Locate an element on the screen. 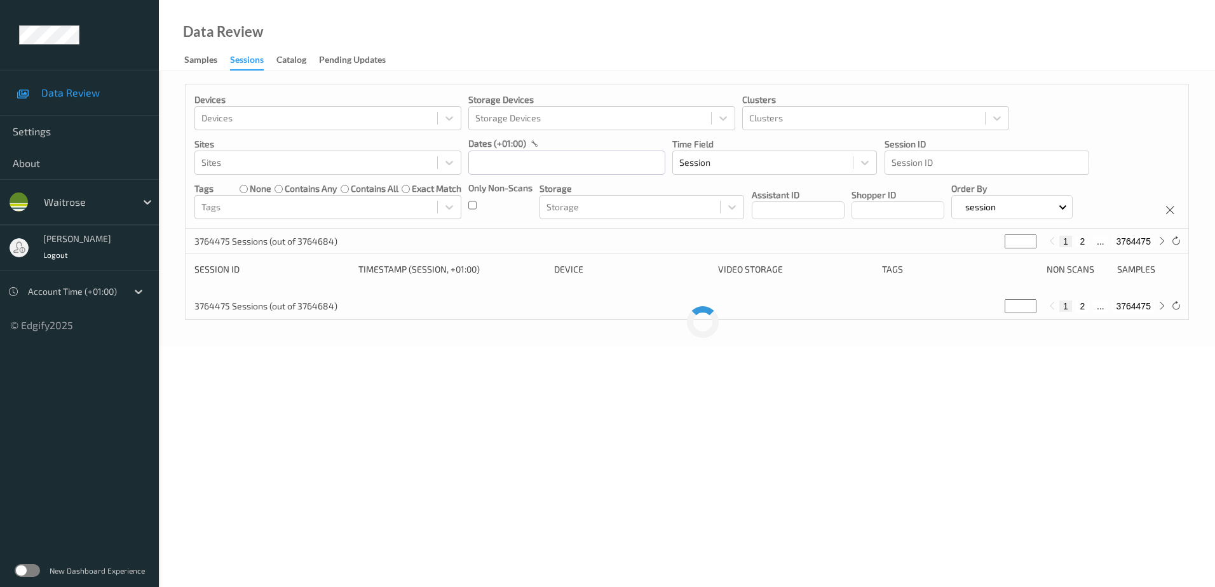 The height and width of the screenshot is (587, 1215). div: Data Review is located at coordinates (223, 32).